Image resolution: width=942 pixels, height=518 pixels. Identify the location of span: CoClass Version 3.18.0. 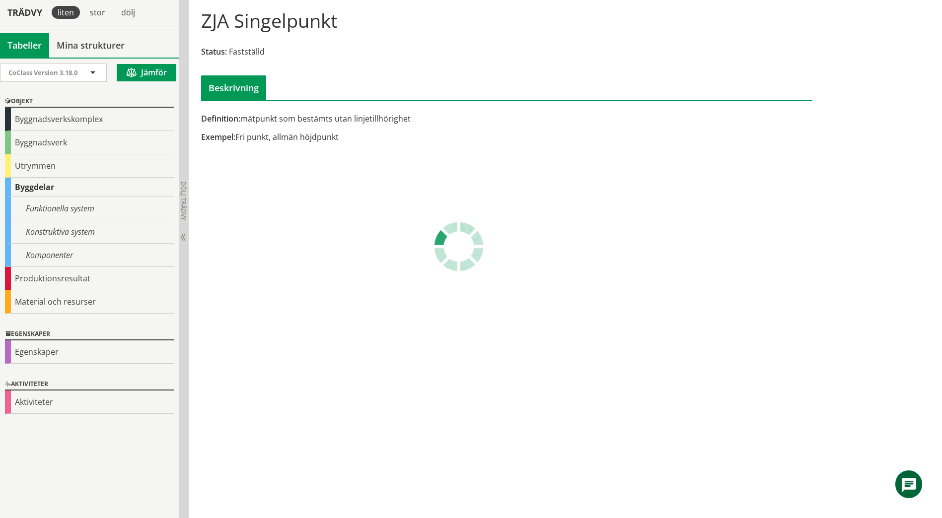
(43, 73).